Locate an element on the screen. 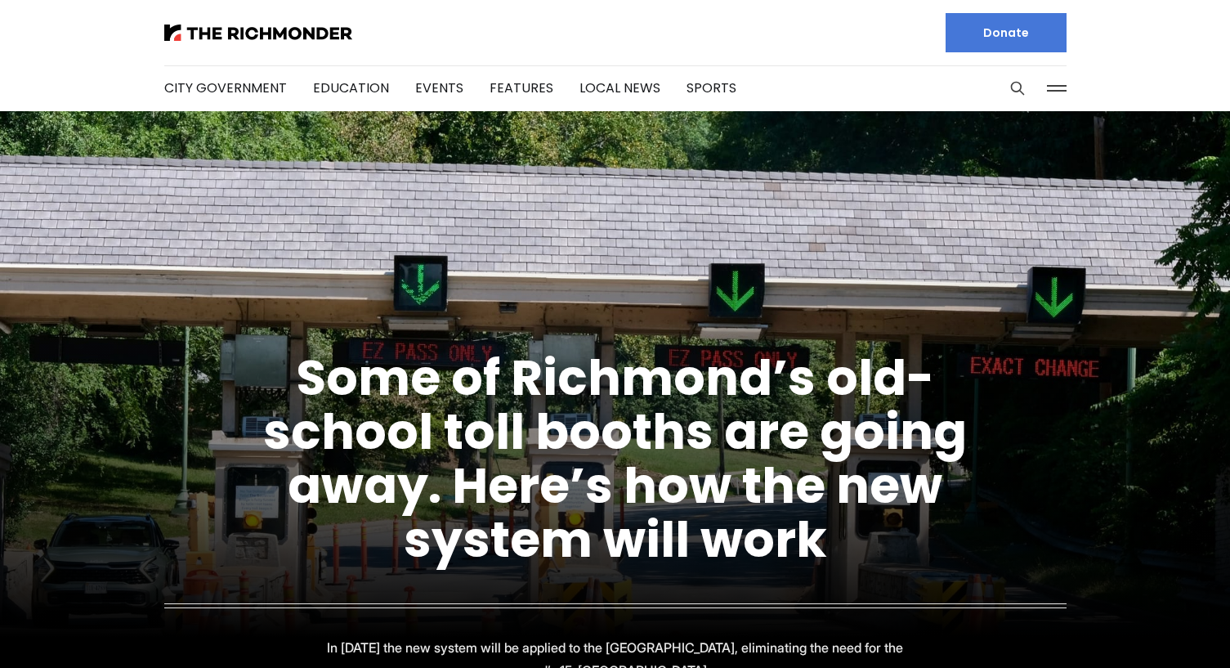  img: The Richmonder is located at coordinates (258, 33).